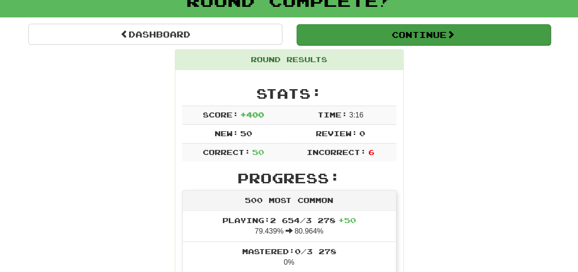 The height and width of the screenshot is (272, 578). What do you see at coordinates (289, 93) in the screenshot?
I see `h2: Stats:` at bounding box center [289, 93].